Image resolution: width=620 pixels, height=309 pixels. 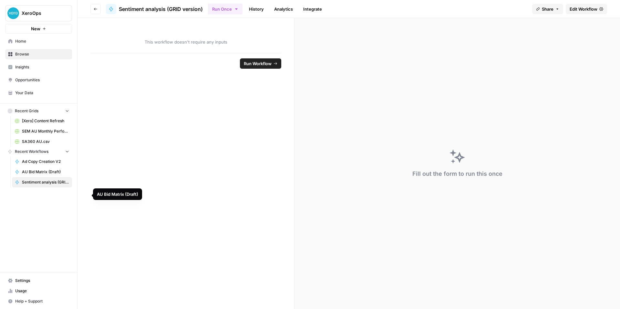 I want to click on span: Run Workflow, so click(x=258, y=64).